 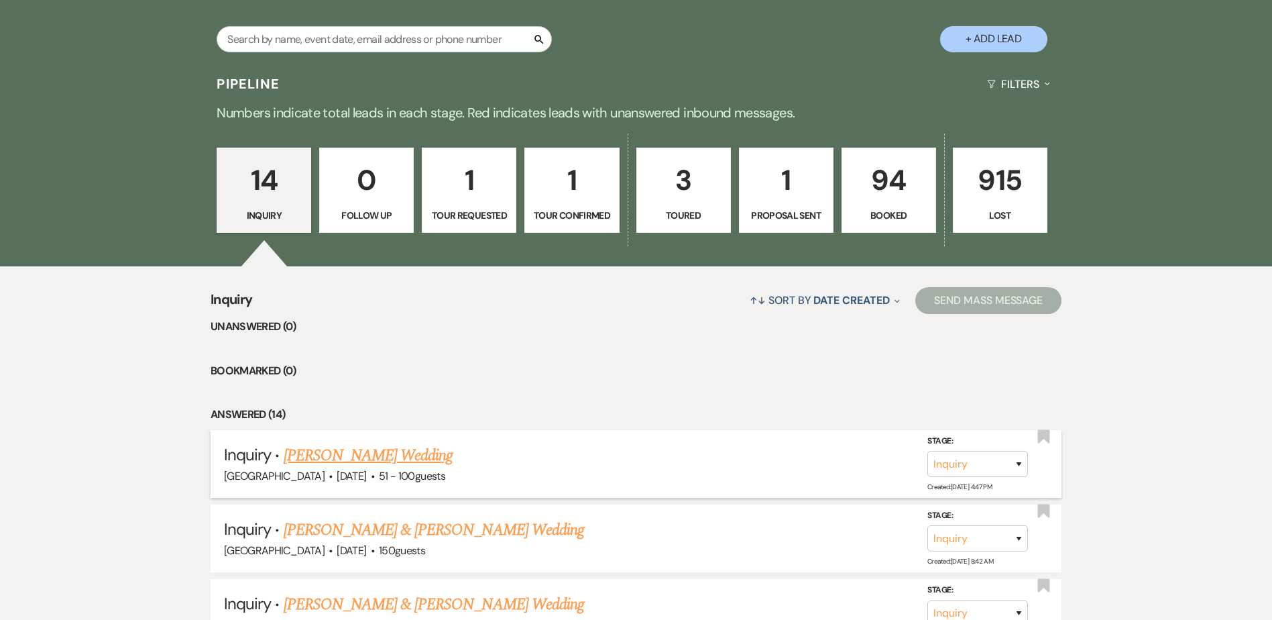 I want to click on a: 94Booked, so click(x=889, y=190).